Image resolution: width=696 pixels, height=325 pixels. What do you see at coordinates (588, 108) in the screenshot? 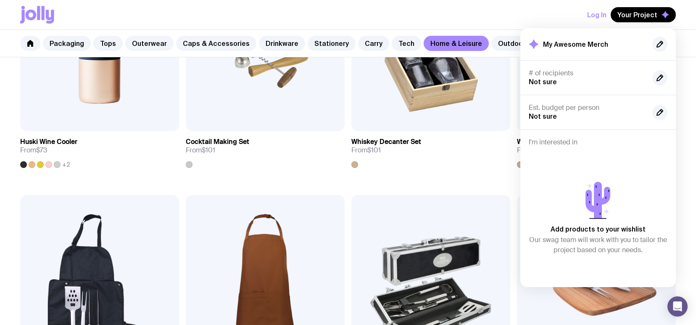
I see `h4: Est. budget per person` at bounding box center [588, 108].